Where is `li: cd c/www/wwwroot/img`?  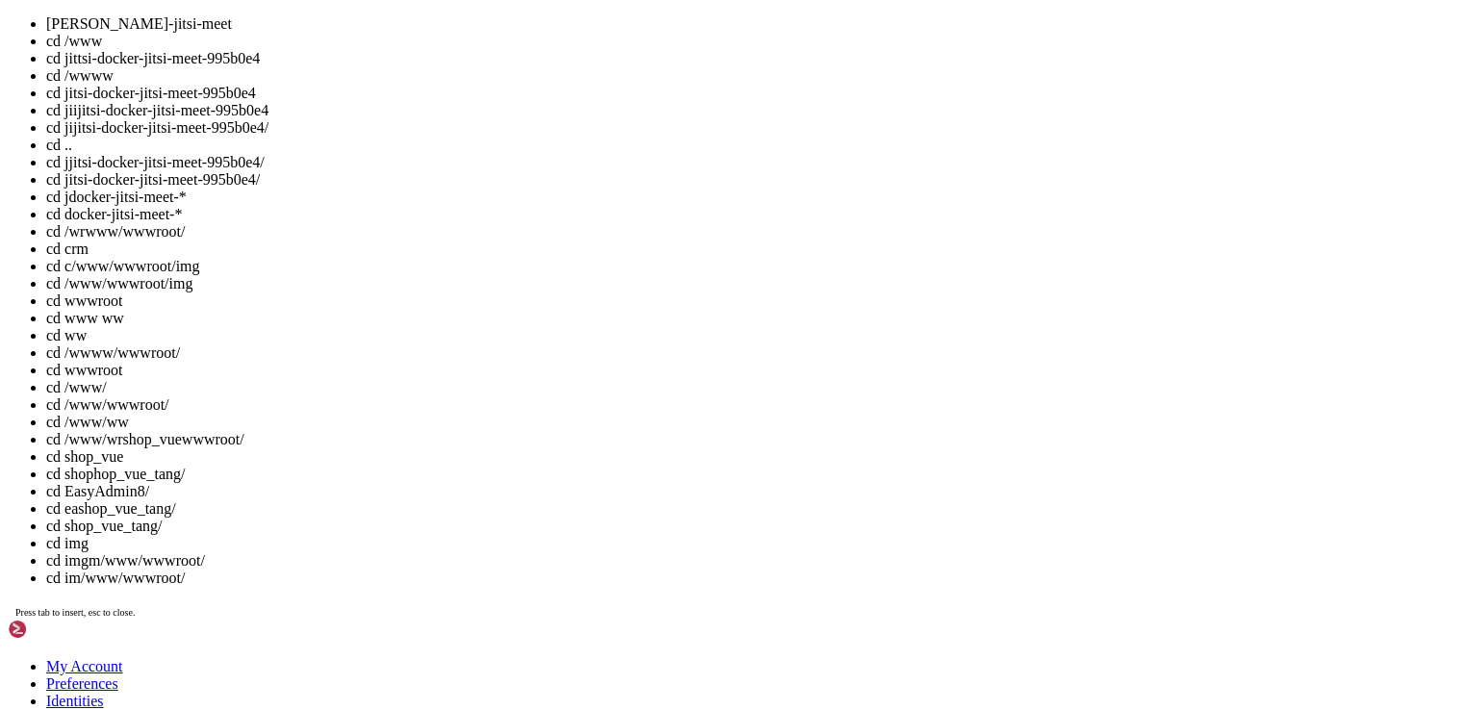 li: cd c/www/wwwroot/img is located at coordinates (758, 267).